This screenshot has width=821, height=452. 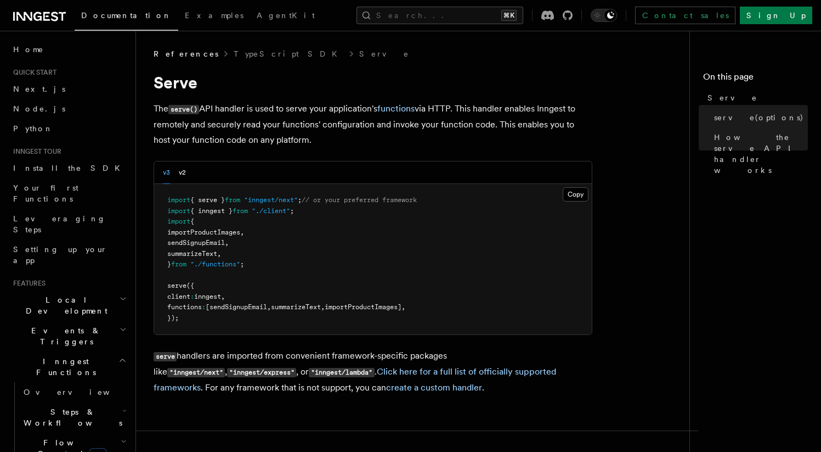 What do you see at coordinates (177, 285) in the screenshot?
I see `span: serve` at bounding box center [177, 285].